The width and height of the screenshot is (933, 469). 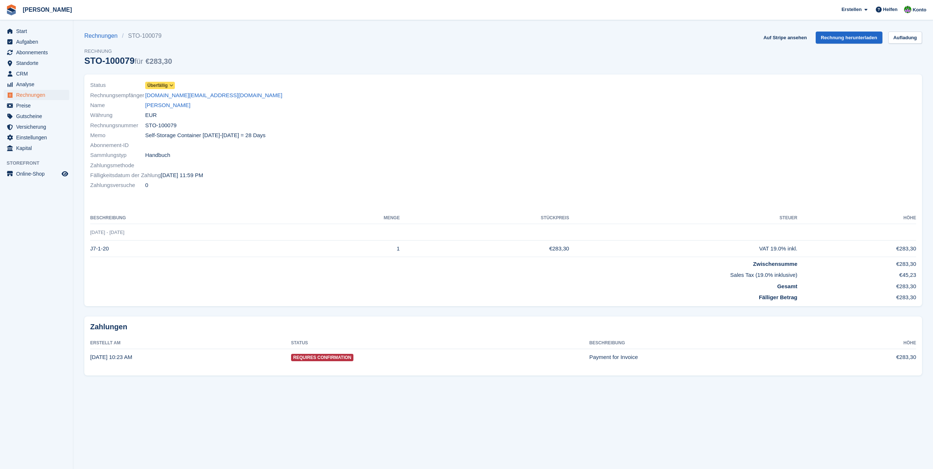 I want to click on span: Rechnungsempfänger, so click(x=118, y=95).